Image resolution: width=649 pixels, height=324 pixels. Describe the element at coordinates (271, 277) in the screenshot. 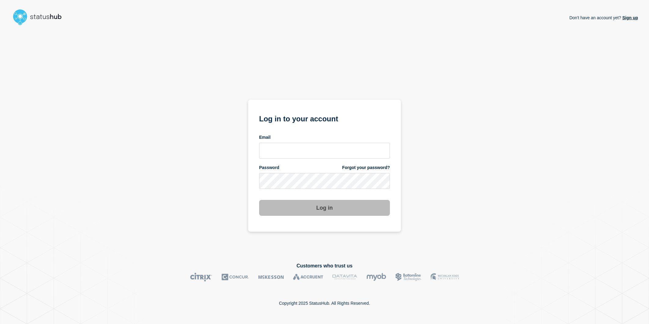

I see `img: McKesson logo` at that location.